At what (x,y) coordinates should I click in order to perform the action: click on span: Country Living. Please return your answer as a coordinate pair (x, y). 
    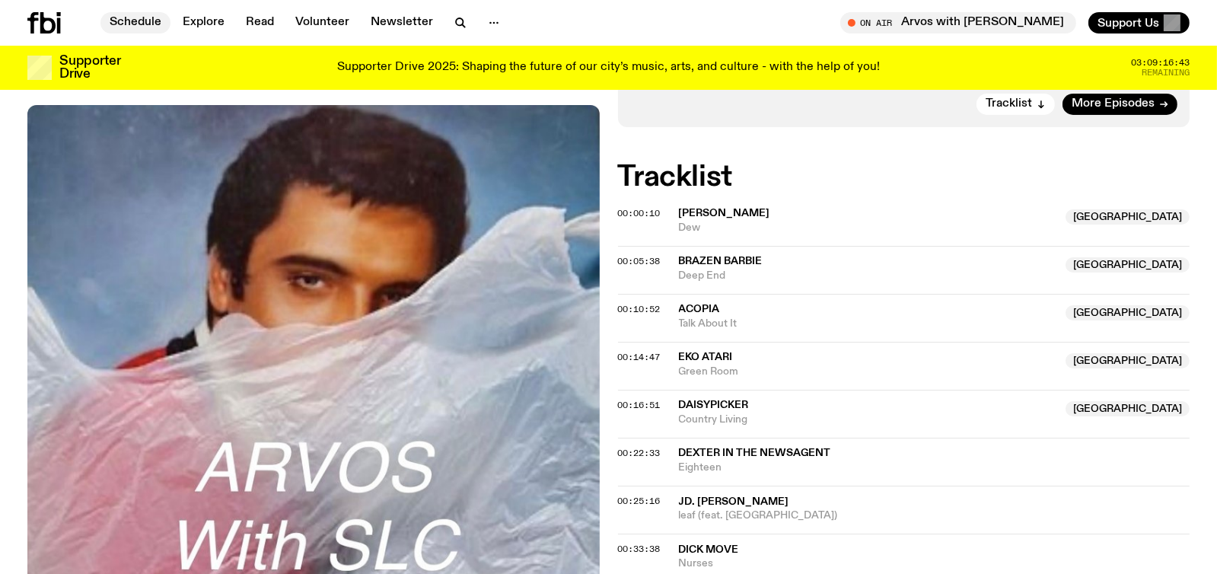
    Looking at the image, I should click on (868, 419).